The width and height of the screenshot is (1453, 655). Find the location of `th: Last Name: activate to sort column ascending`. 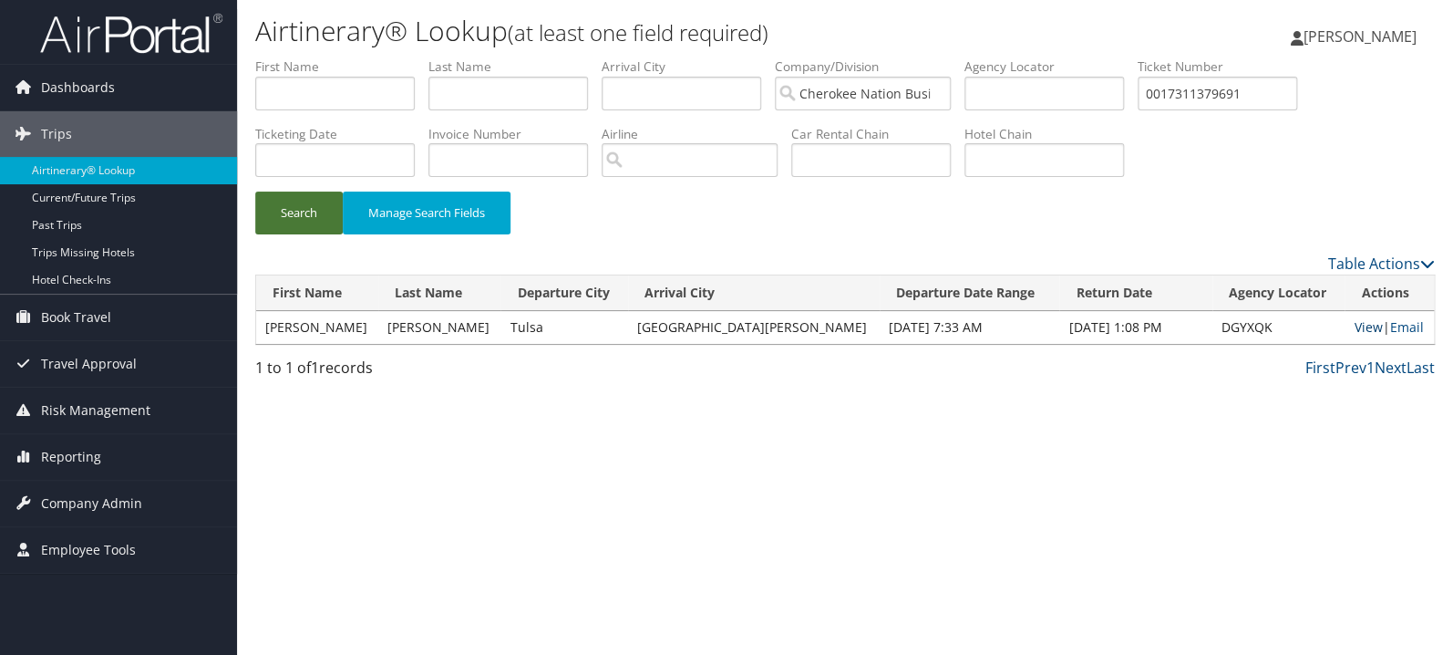

th: Last Name: activate to sort column ascending is located at coordinates (439, 293).